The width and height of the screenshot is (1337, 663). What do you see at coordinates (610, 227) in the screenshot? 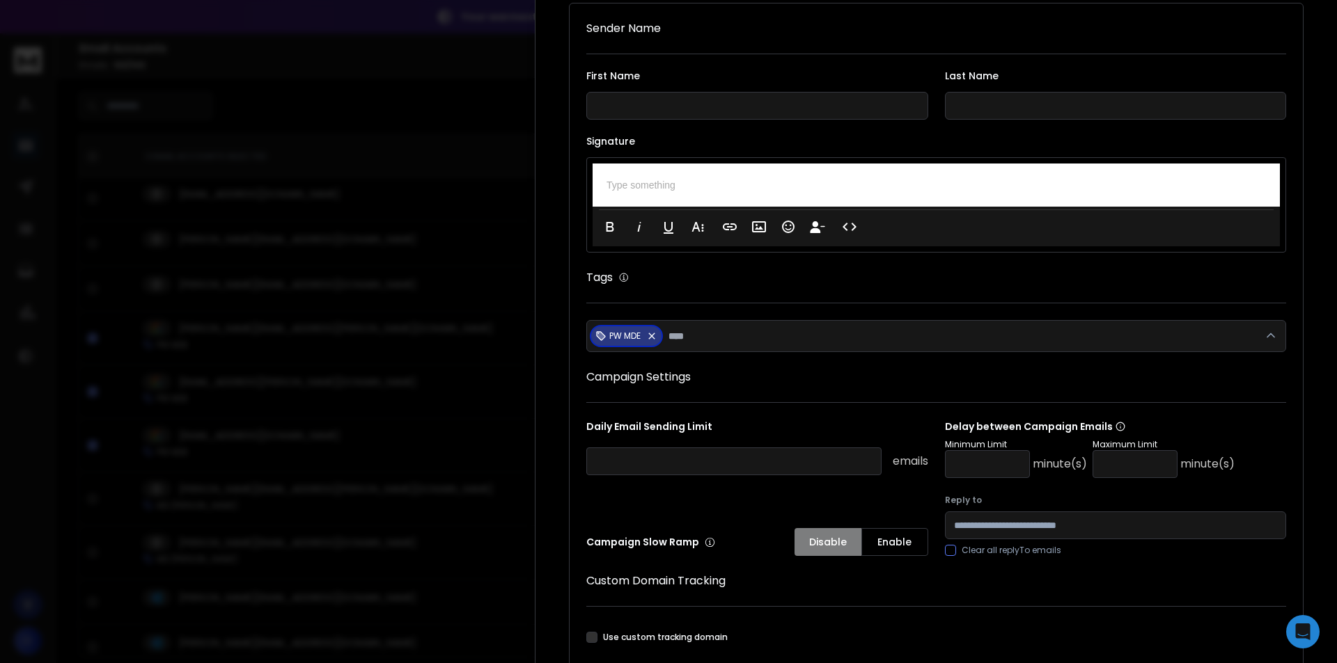
I see `button: Bold (Ctrl+B)` at bounding box center [610, 227].